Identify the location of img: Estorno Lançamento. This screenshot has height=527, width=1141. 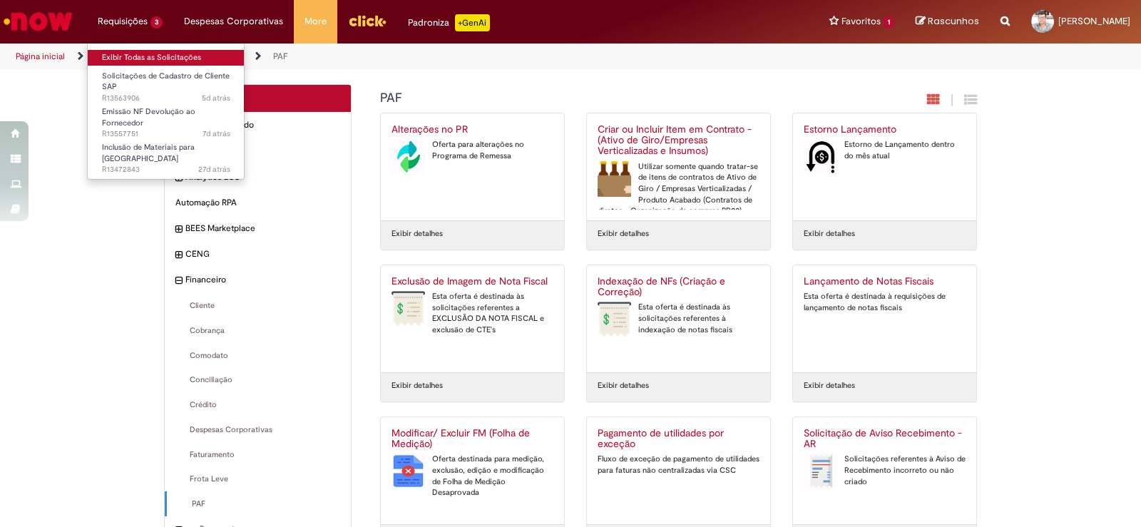
(820, 157).